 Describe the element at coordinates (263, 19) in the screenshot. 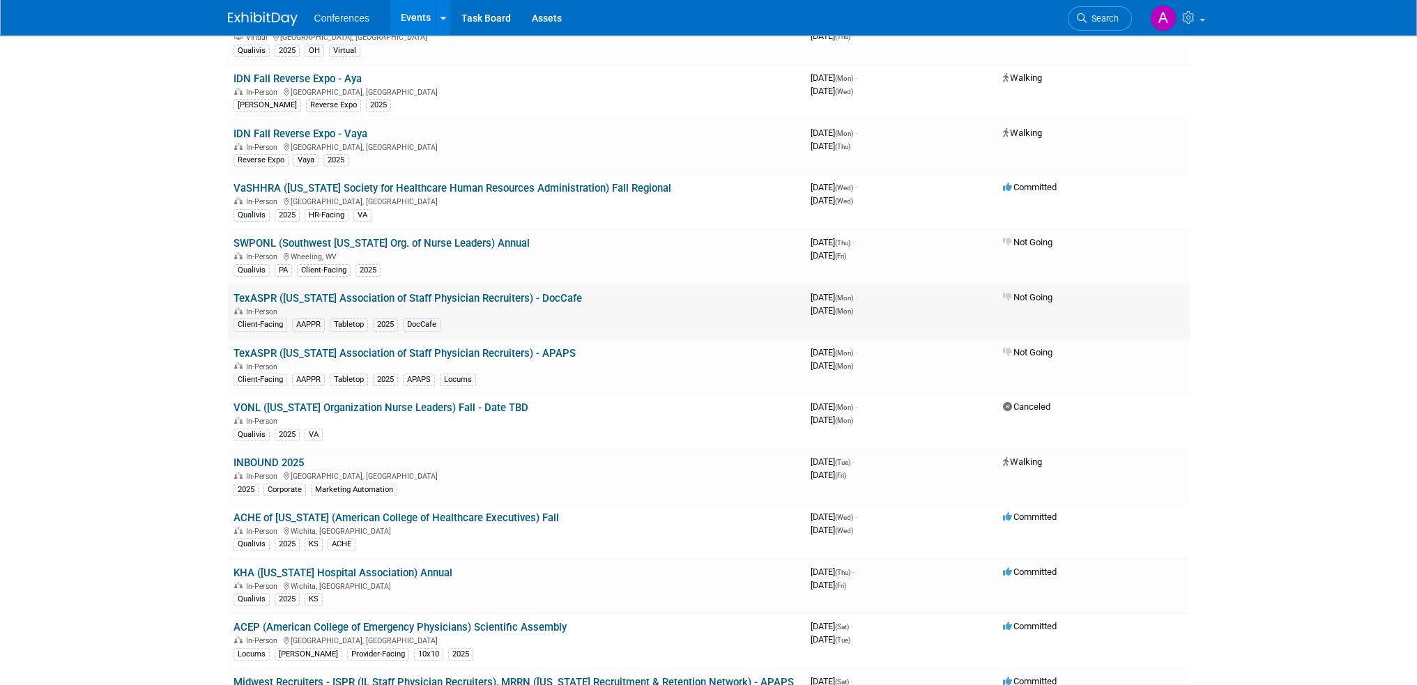

I see `img: ExhibitDay` at that location.